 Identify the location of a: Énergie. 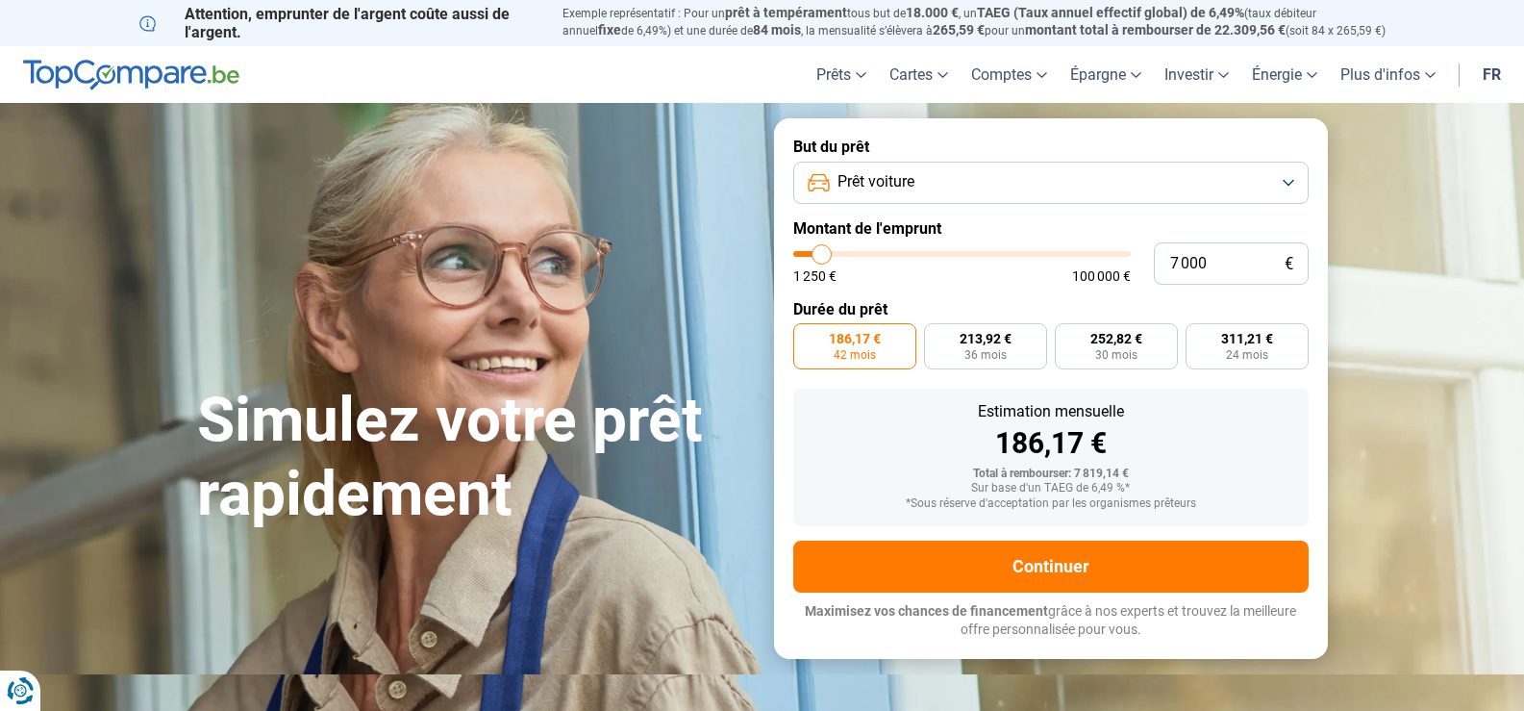
(1285, 74).